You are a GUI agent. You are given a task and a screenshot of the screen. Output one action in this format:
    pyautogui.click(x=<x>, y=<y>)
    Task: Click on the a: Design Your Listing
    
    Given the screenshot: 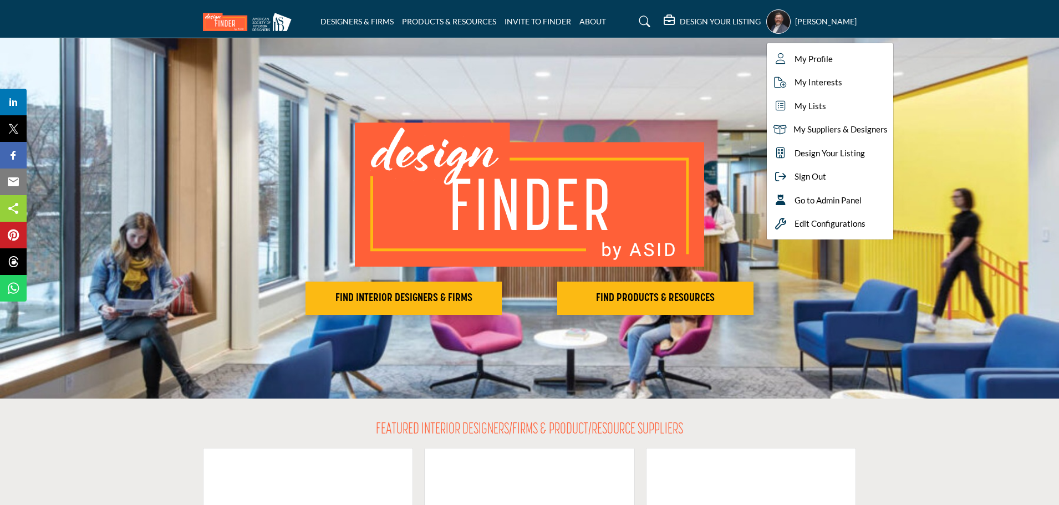 What is the action you would take?
    pyautogui.click(x=830, y=153)
    